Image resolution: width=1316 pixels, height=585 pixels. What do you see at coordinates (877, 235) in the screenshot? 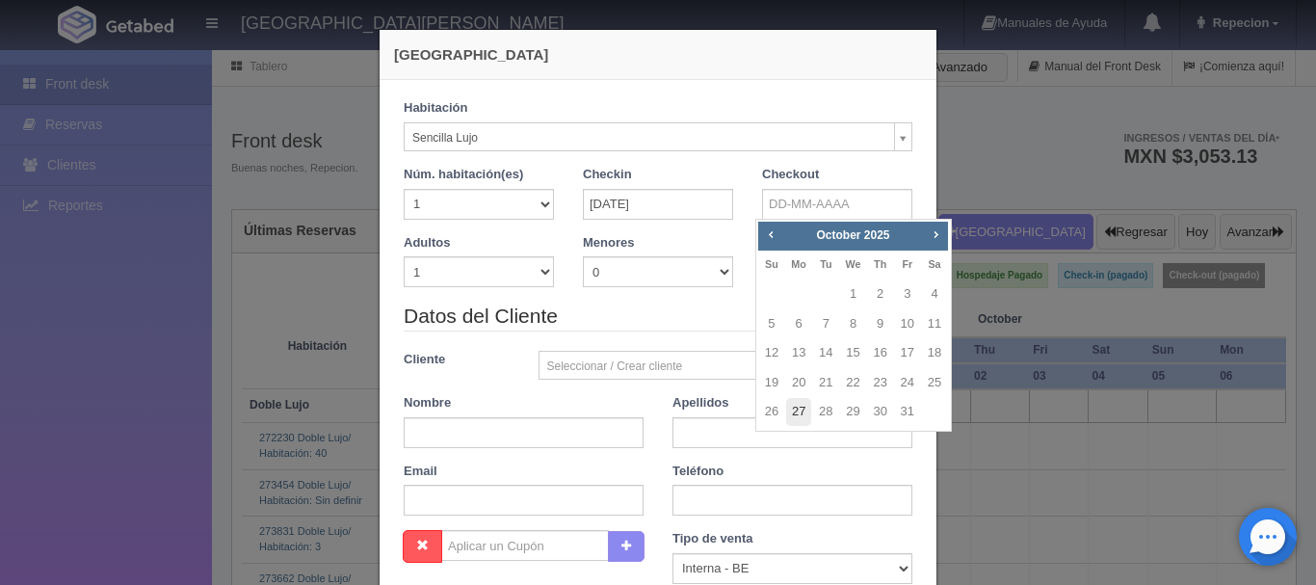
I see `span: 2025` at bounding box center [877, 235].